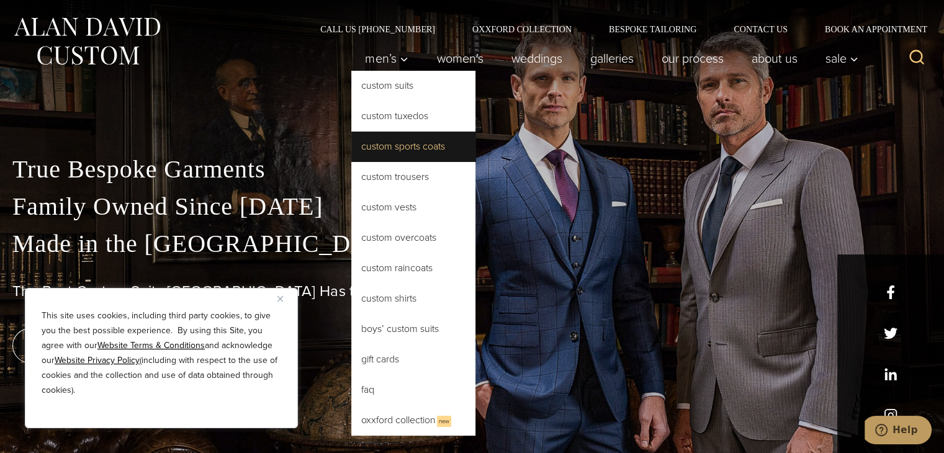  What do you see at coordinates (280, 299) in the screenshot?
I see `img: Close` at bounding box center [280, 299].